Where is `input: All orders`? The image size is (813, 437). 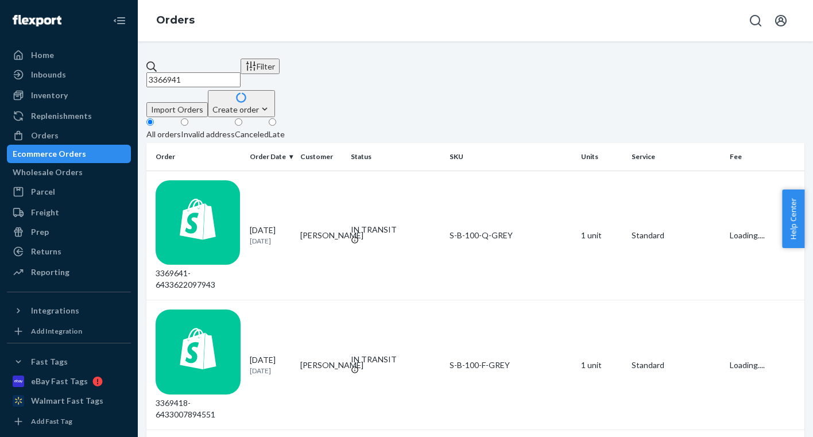
input: All orders is located at coordinates (150, 122).